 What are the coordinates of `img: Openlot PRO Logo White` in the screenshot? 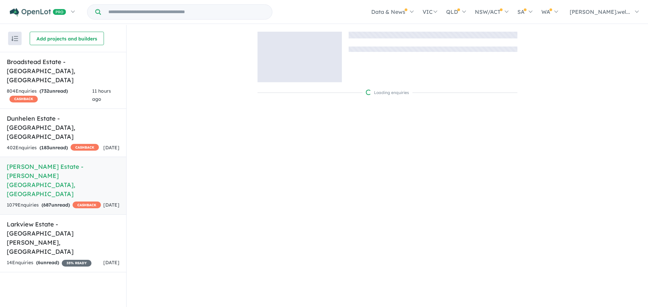 It's located at (38, 12).